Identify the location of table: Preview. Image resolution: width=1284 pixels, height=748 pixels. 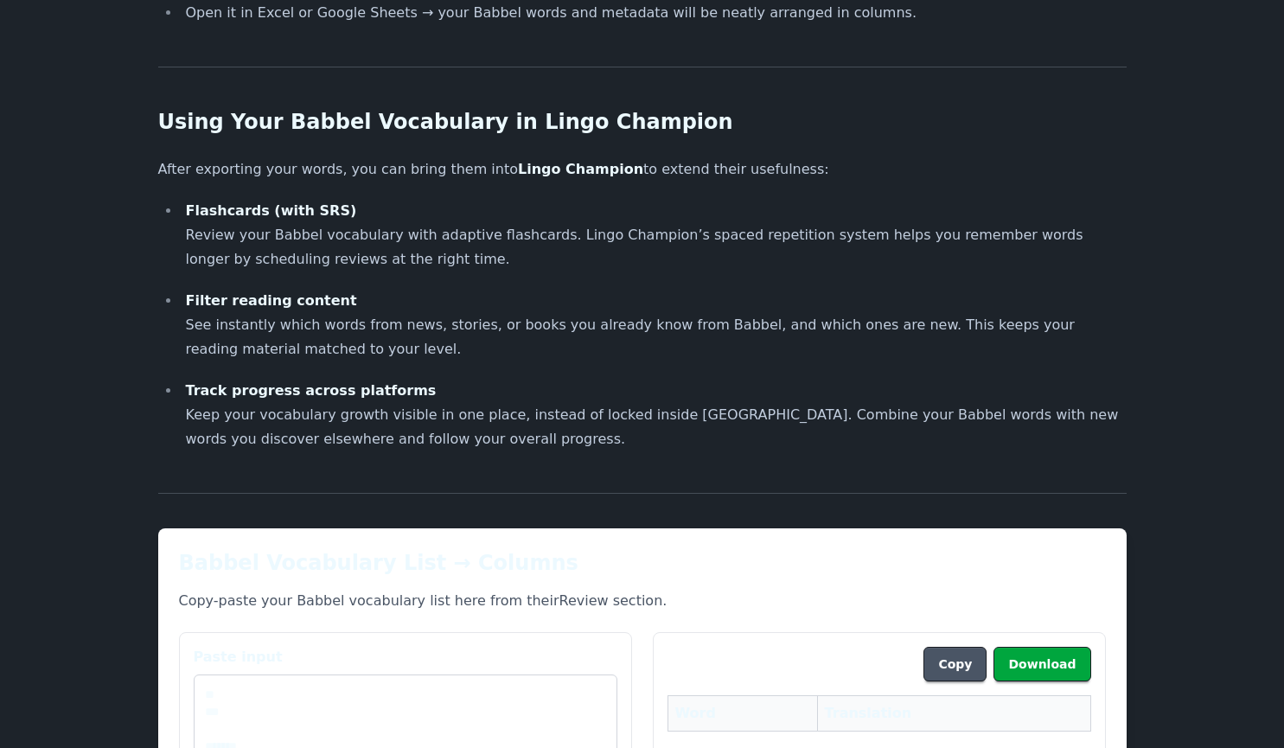
(879, 713).